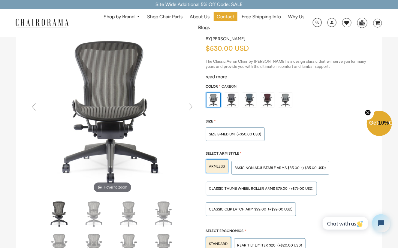 This screenshot has height=248, width=398. Describe the element at coordinates (200, 17) in the screenshot. I see `a: About Us` at that location.